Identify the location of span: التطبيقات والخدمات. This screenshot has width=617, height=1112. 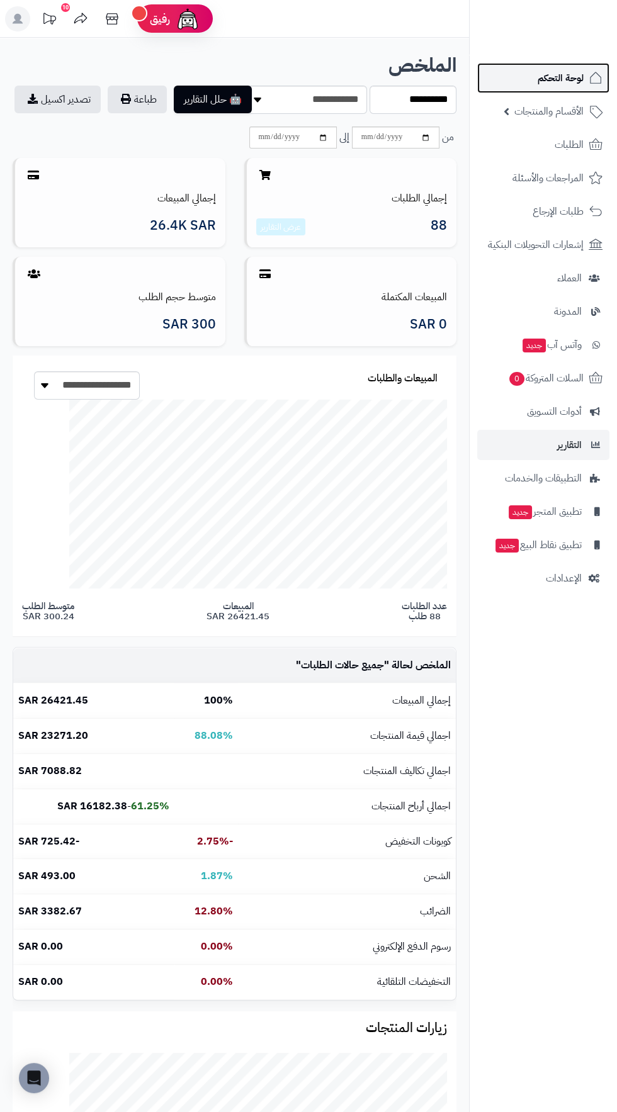
(543, 478).